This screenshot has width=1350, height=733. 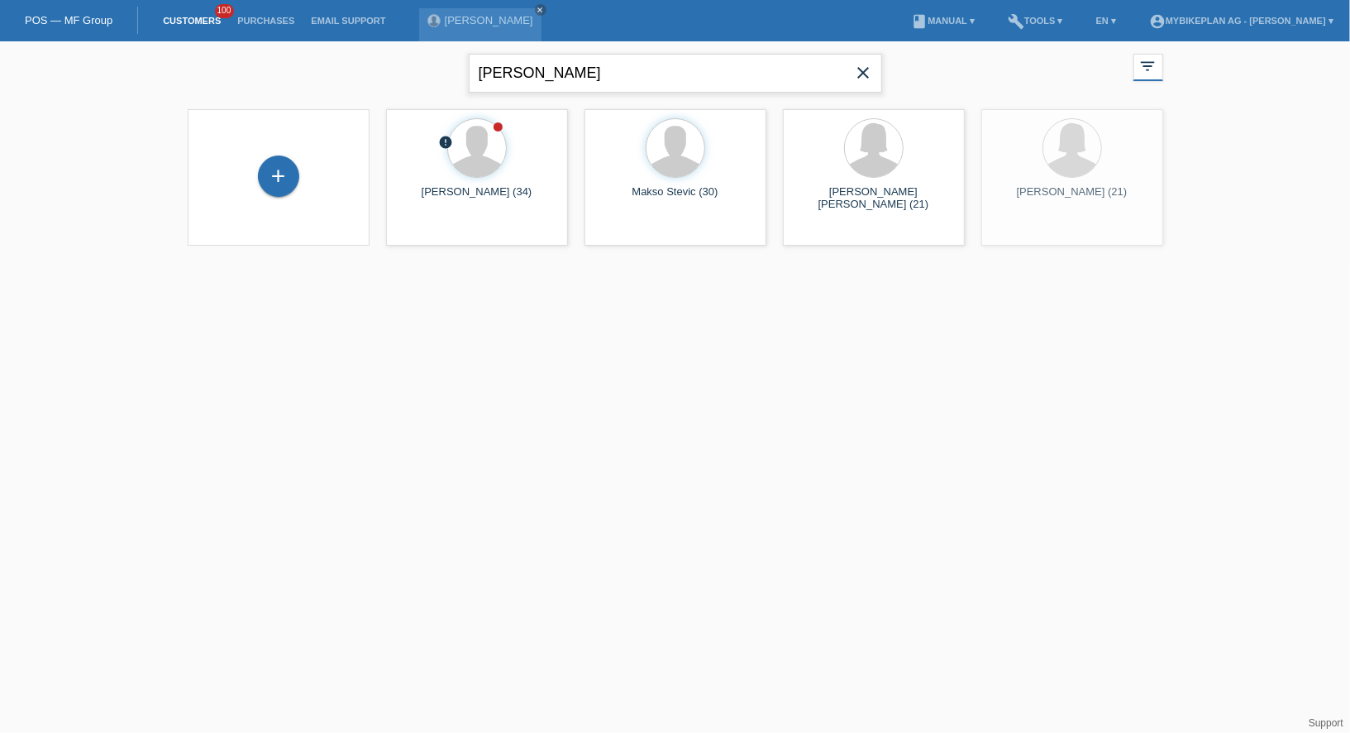 I want to click on a: Support, so click(x=1326, y=723).